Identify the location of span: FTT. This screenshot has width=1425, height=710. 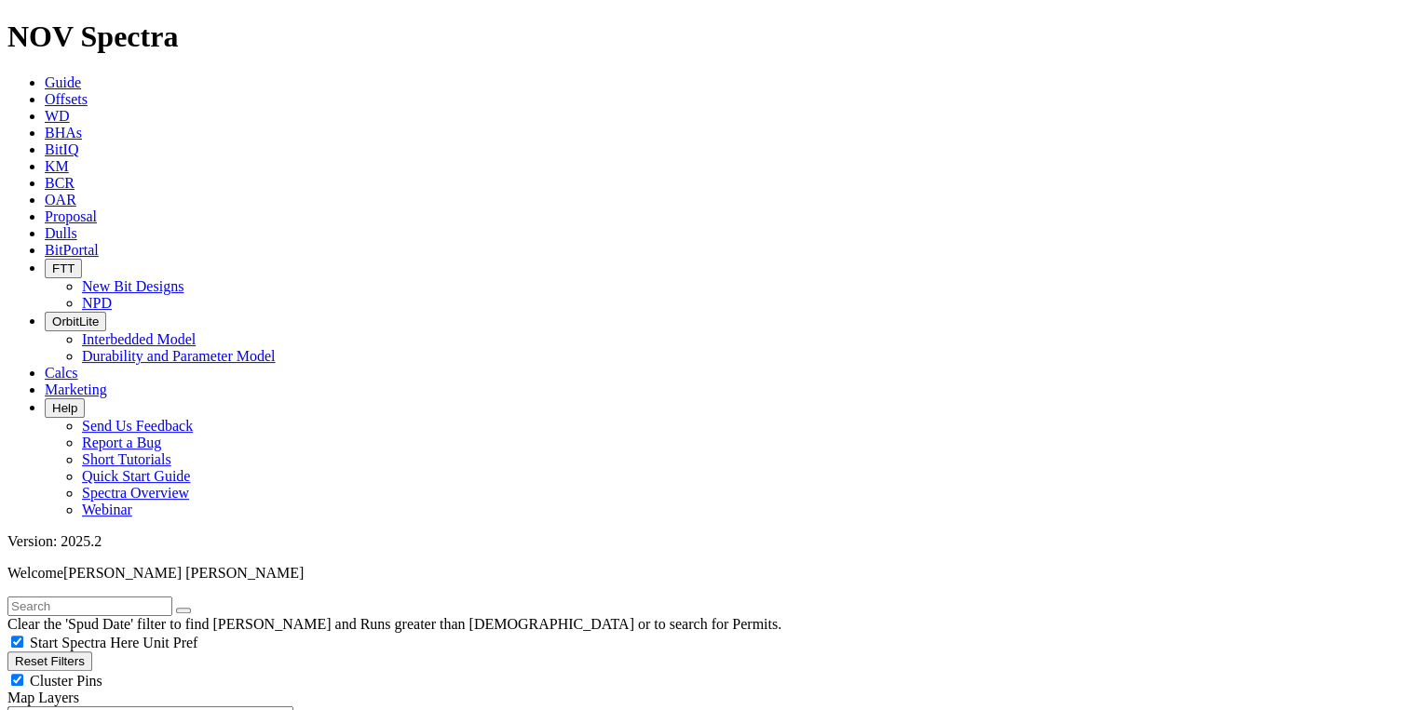
(63, 268).